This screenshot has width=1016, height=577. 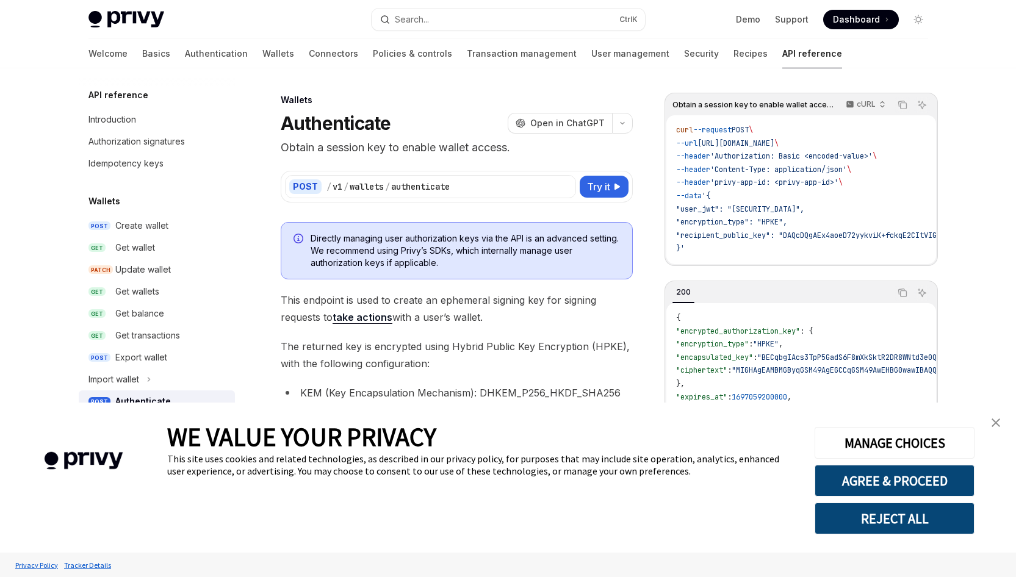 I want to click on div: 200, so click(x=683, y=292).